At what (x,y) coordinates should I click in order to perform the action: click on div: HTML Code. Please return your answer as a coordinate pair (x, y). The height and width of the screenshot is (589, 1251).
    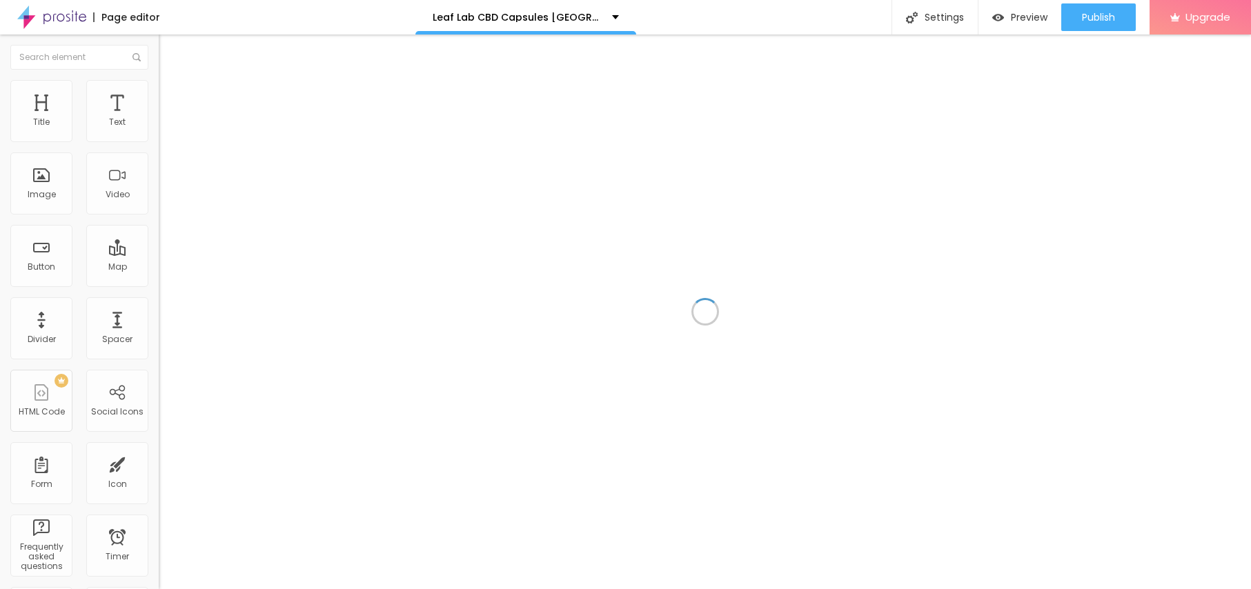
    Looking at the image, I should click on (41, 412).